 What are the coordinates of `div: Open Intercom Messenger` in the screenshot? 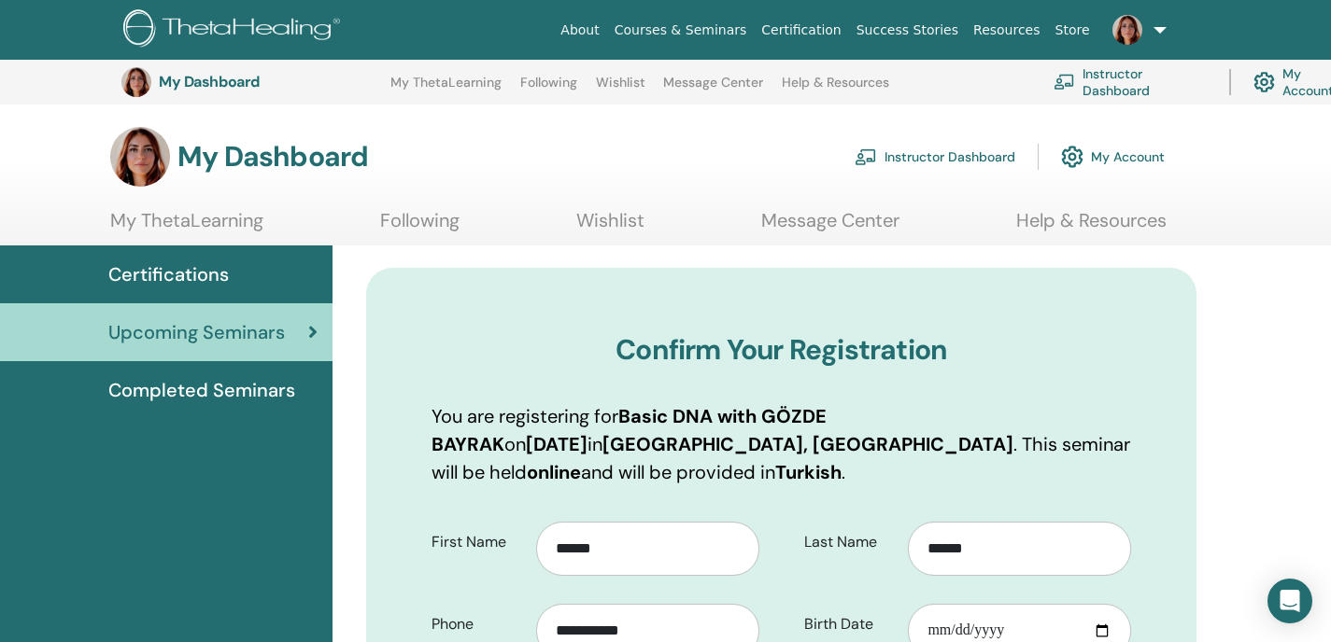 It's located at (1290, 601).